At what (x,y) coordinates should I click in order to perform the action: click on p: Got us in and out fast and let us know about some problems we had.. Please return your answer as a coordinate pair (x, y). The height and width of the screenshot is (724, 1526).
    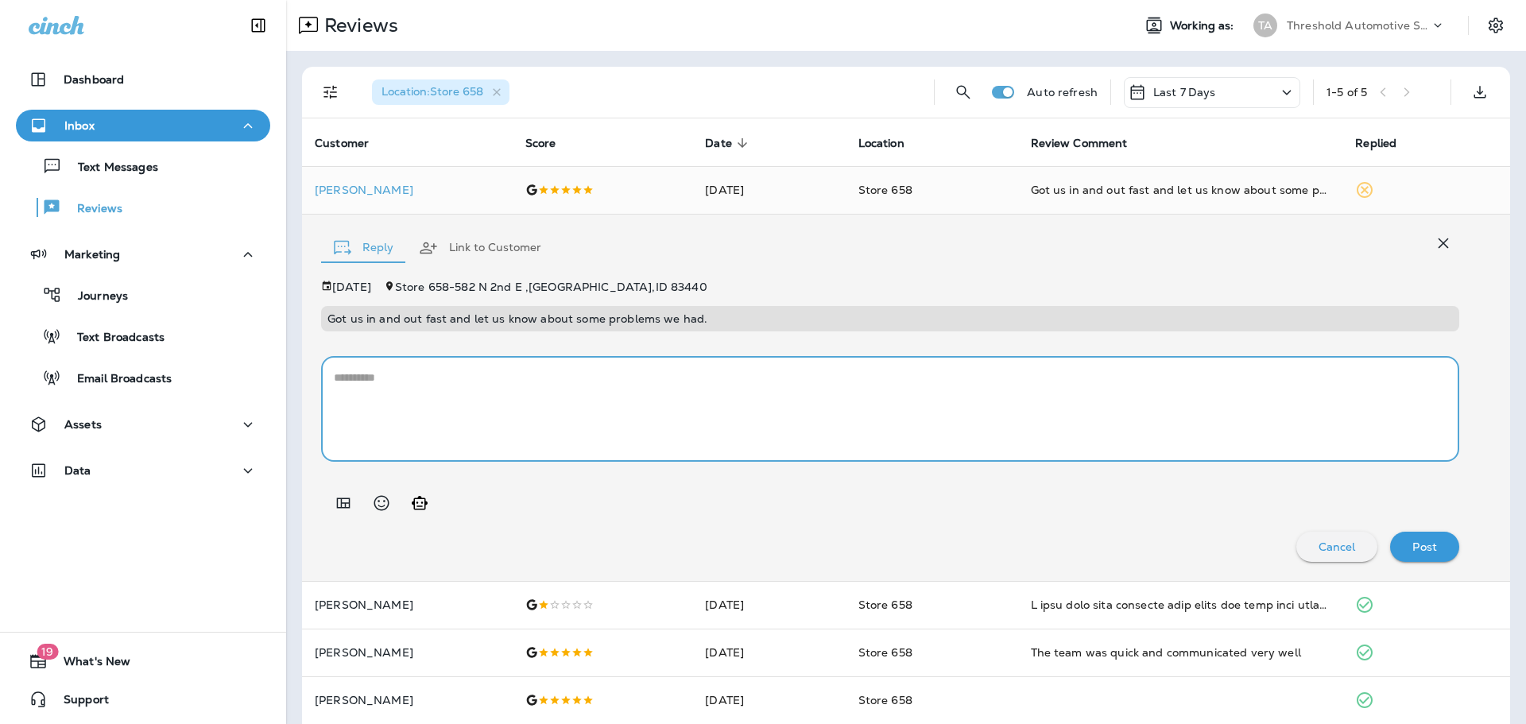
    Looking at the image, I should click on (890, 319).